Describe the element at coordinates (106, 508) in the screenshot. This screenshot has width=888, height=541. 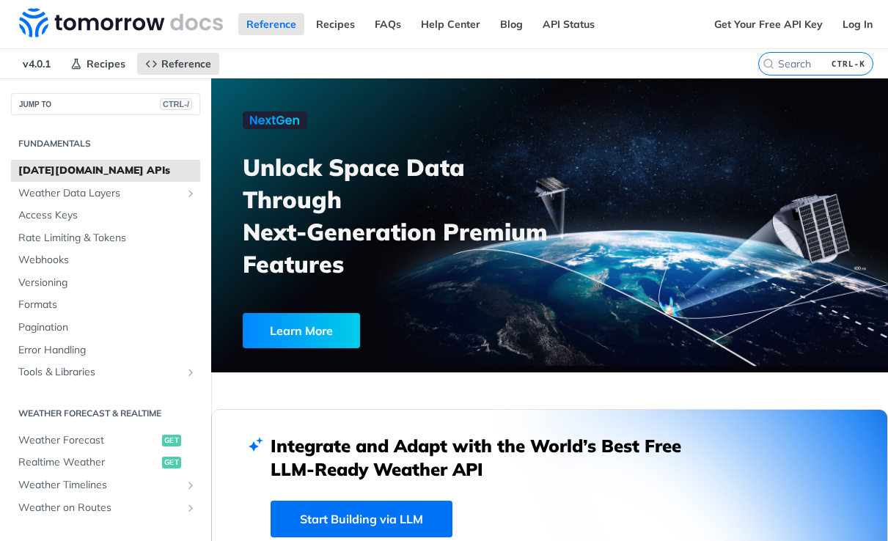
I see `a: Weather on RoutesShow subpages for Weather on Routes` at that location.